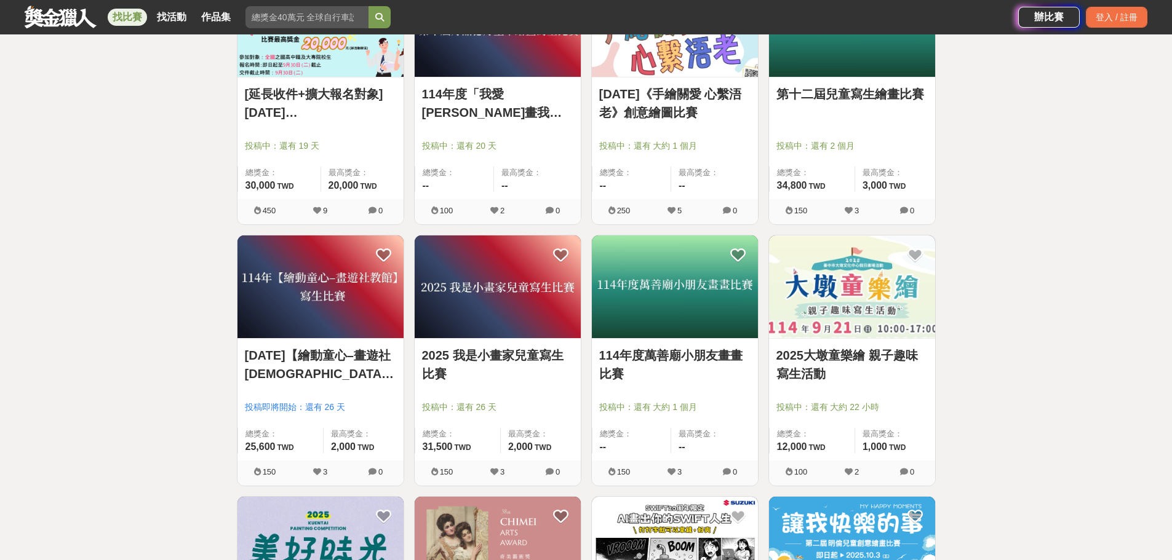 The height and width of the screenshot is (560, 1172). What do you see at coordinates (852, 94) in the screenshot?
I see `a: 第十二屆兒童寫生繪畫比賽` at bounding box center [852, 94].